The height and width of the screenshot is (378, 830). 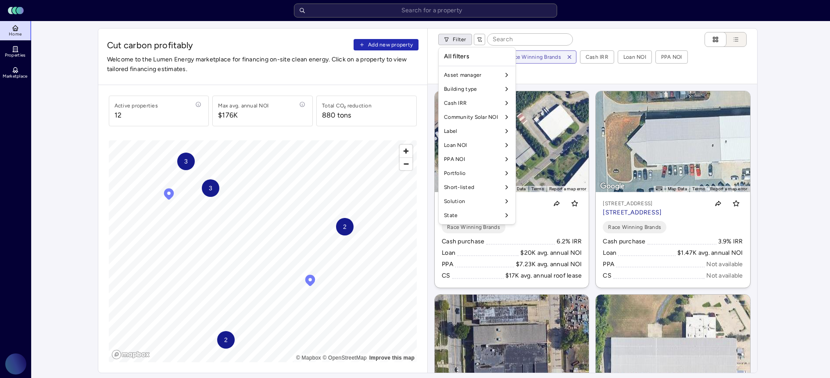 I want to click on div: Loan NOI, so click(x=477, y=145).